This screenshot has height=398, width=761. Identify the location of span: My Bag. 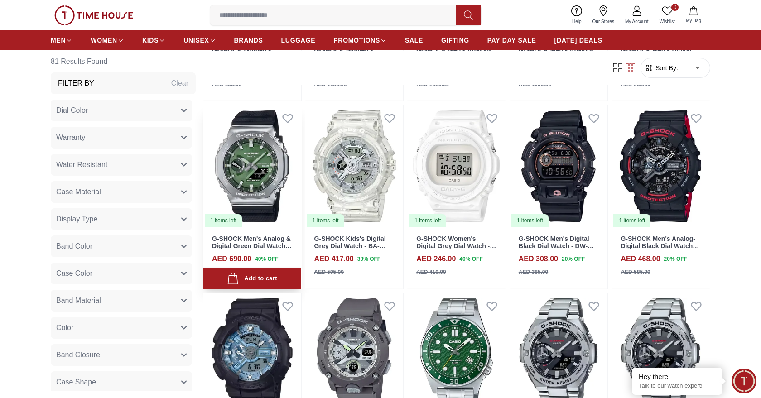
(694, 20).